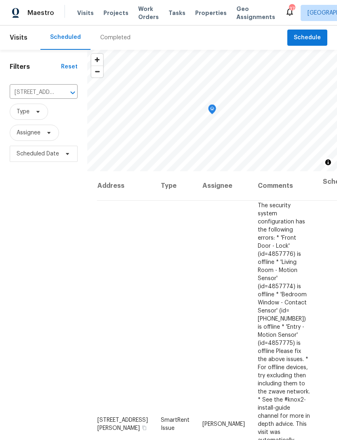  I want to click on span: Properties, so click(211, 13).